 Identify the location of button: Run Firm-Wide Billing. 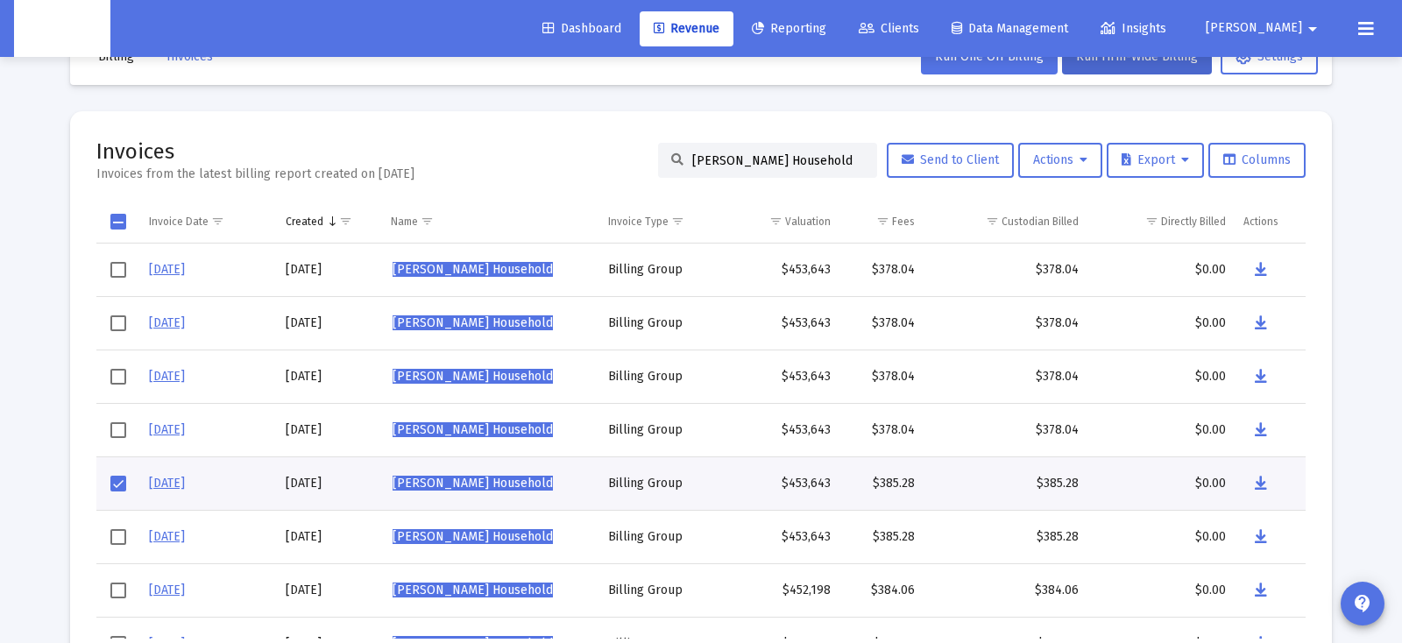
(1136, 57).